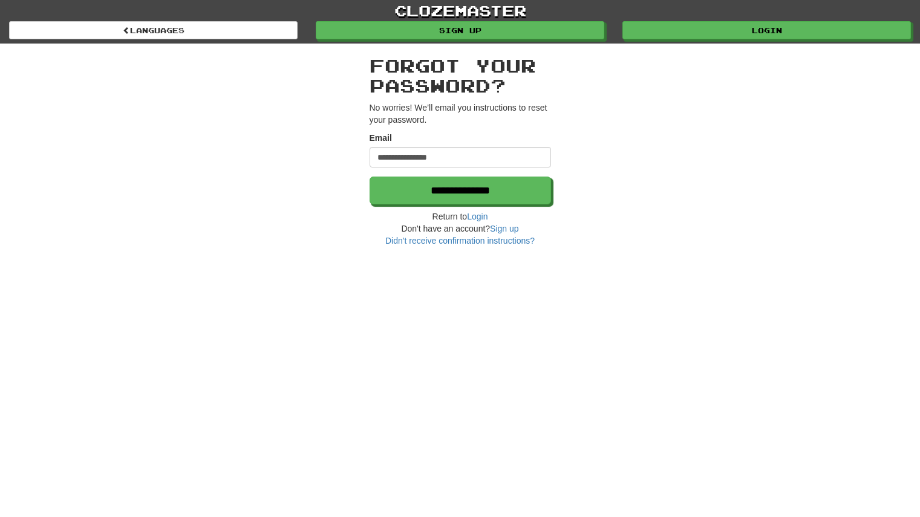 Image resolution: width=920 pixels, height=517 pixels. Describe the element at coordinates (381, 138) in the screenshot. I see `label: Email` at that location.